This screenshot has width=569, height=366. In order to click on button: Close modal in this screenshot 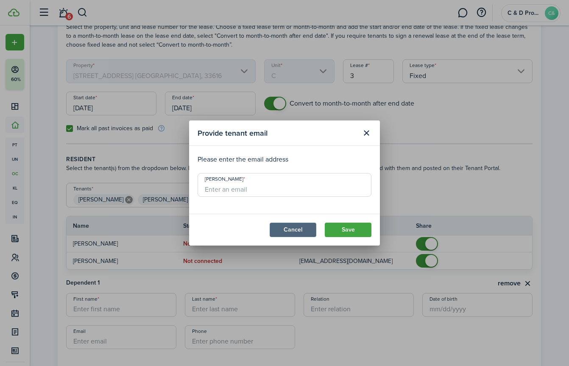, I will do `click(366, 133)`.